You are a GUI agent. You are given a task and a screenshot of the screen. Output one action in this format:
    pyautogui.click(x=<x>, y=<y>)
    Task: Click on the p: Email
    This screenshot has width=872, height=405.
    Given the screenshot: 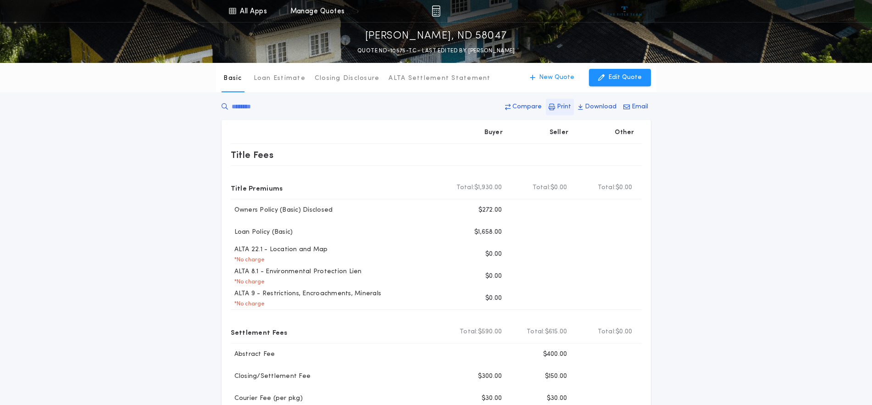 What is the action you would take?
    pyautogui.click(x=640, y=107)
    